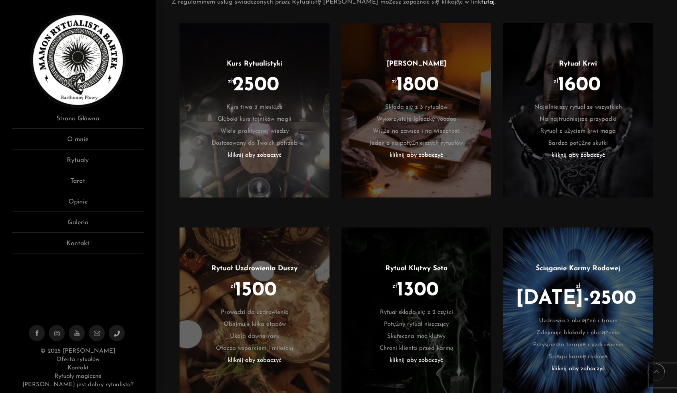  What do you see at coordinates (416, 336) in the screenshot?
I see `li: Skuteczna moc klątwy` at bounding box center [416, 336].